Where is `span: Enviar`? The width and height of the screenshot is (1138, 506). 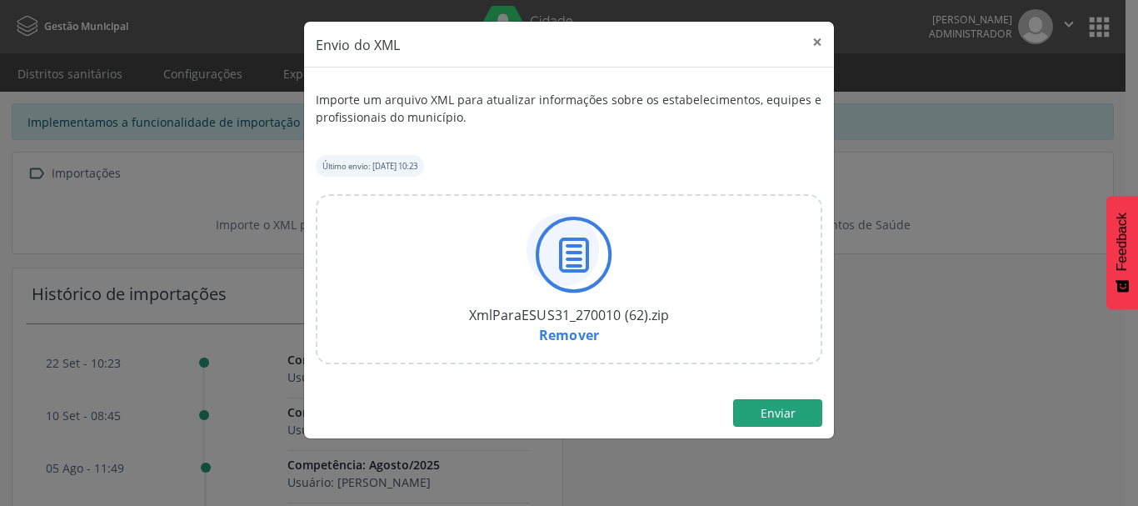
span: Enviar is located at coordinates (778, 413).